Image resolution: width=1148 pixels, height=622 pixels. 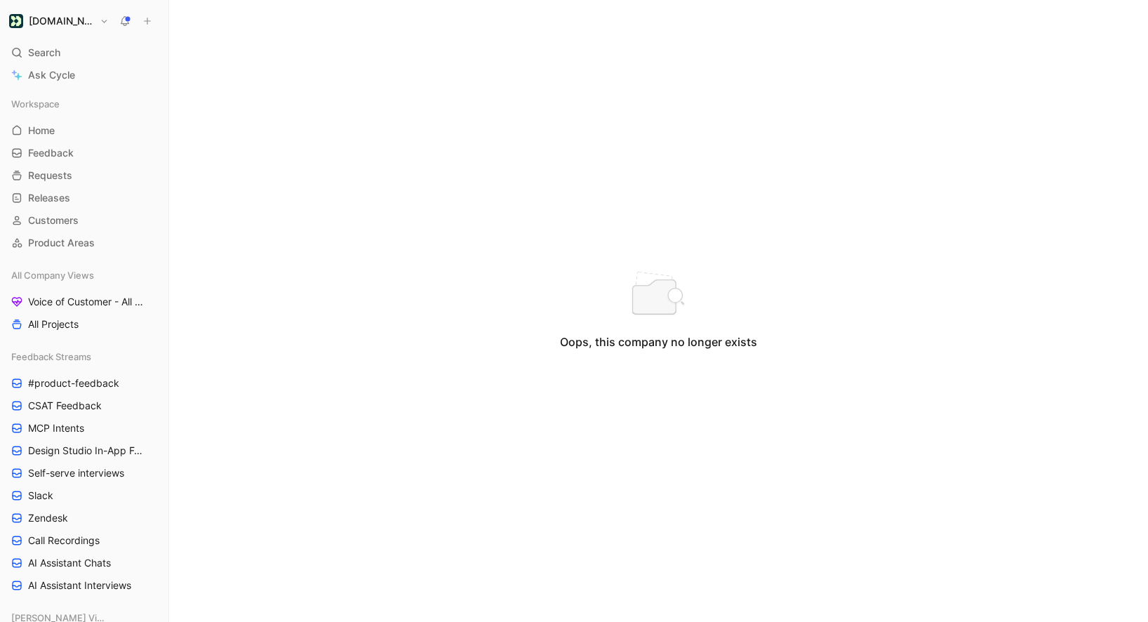 What do you see at coordinates (53, 324) in the screenshot?
I see `span: All Projects` at bounding box center [53, 324].